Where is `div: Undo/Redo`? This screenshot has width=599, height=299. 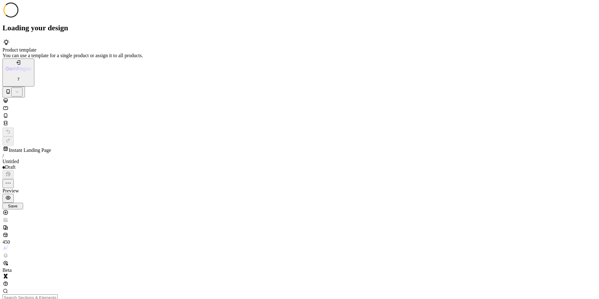 div: Undo/Redo is located at coordinates (300, 136).